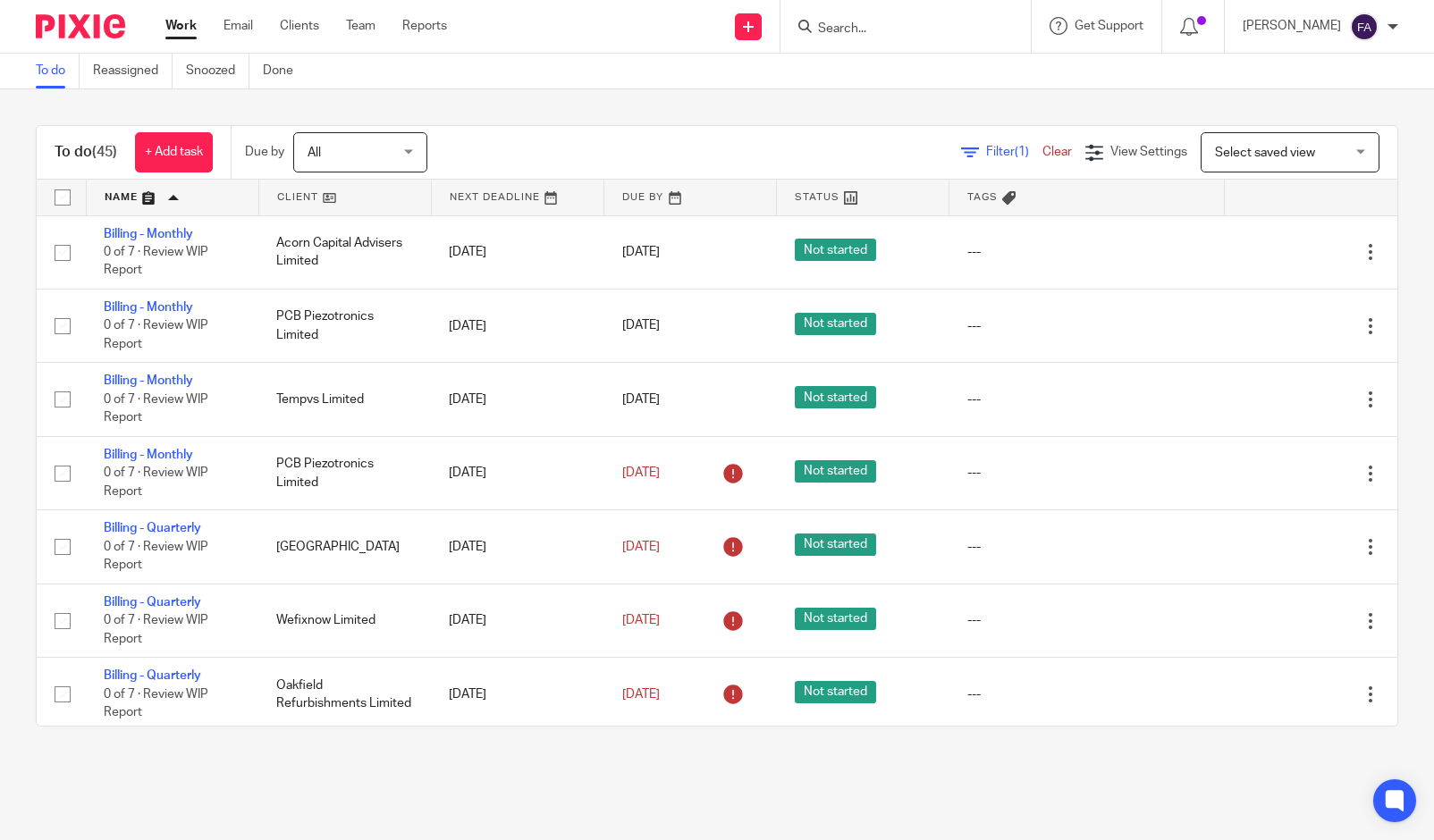 Image resolution: width=1434 pixels, height=840 pixels. What do you see at coordinates (425, 26) in the screenshot?
I see `a: Reports` at bounding box center [425, 26].